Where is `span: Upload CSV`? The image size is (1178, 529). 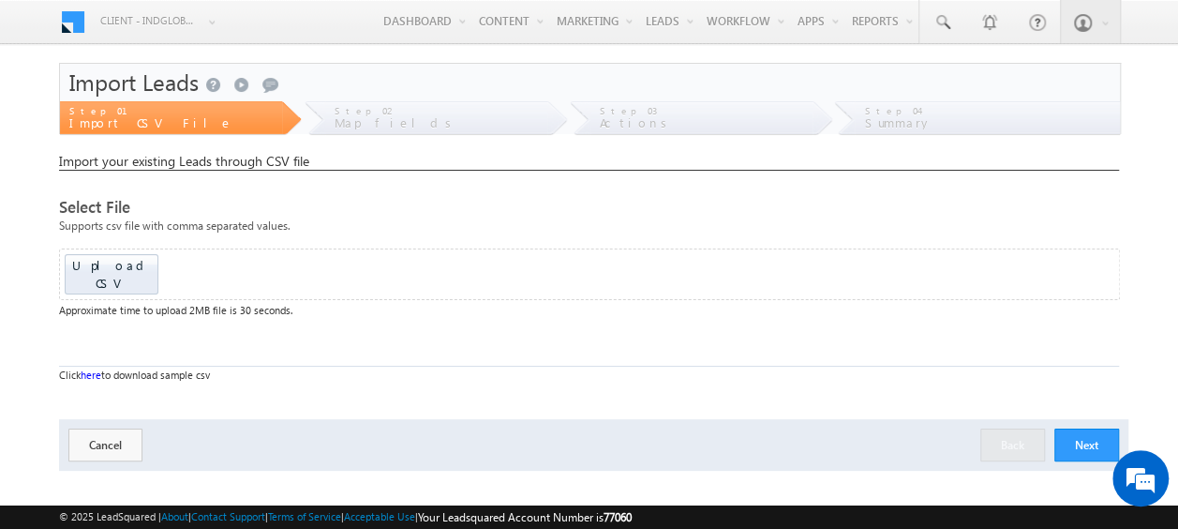
span: Upload CSV is located at coordinates (112, 274).